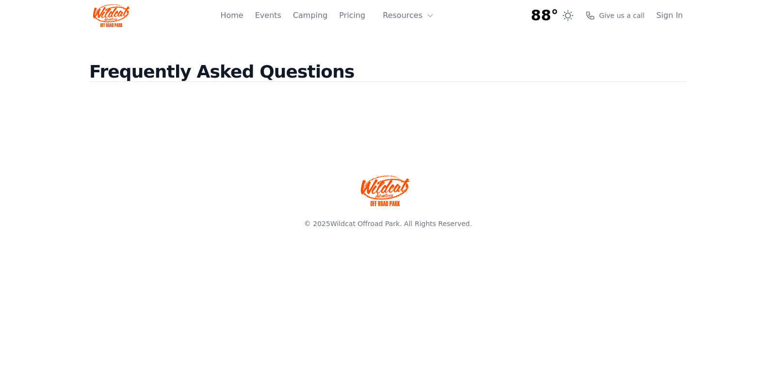  Describe the element at coordinates (385, 191) in the screenshot. I see `img: Wildcat Offroad park` at that location.